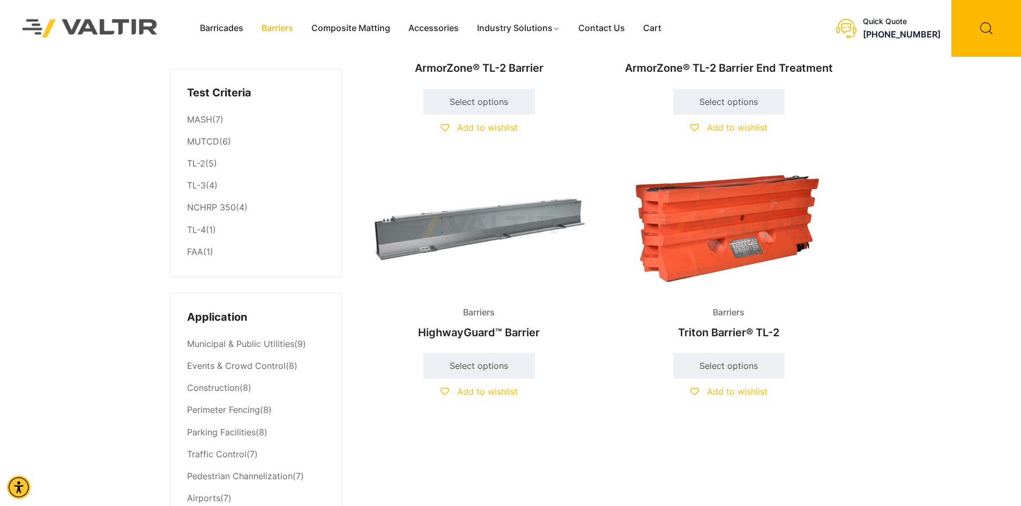 The image size is (1021, 506). What do you see at coordinates (729, 68) in the screenshot?
I see `h2: ArmorZone® TL-2 Barrier End Treatment` at bounding box center [729, 68].